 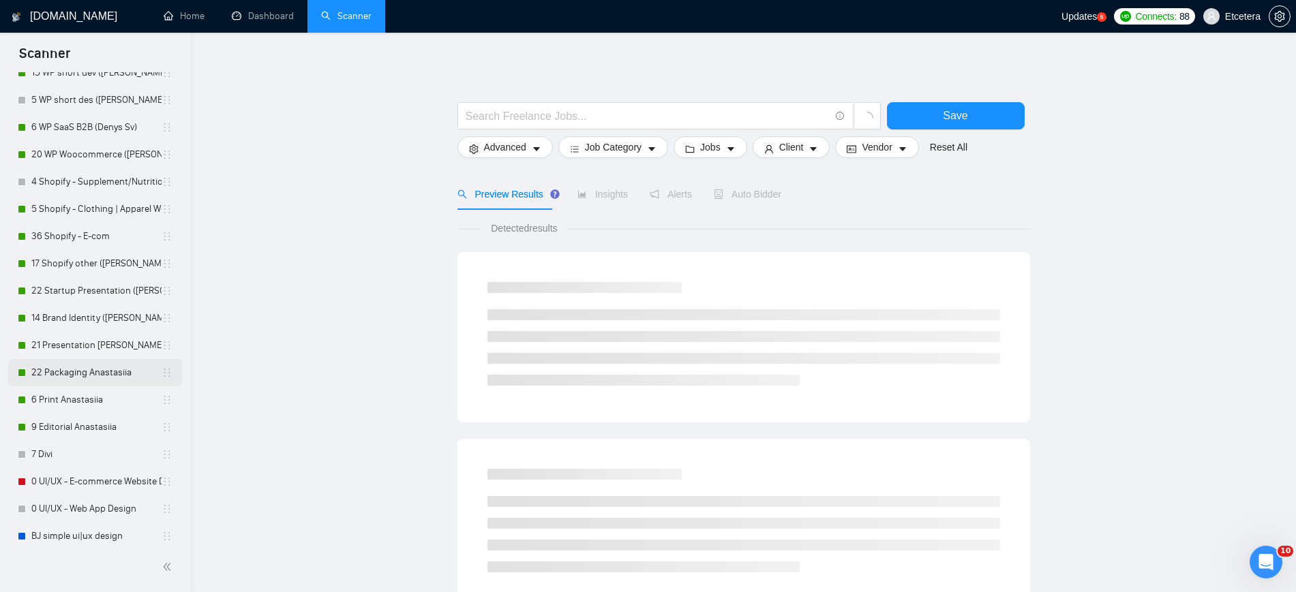 I want to click on span: idcard, so click(x=852, y=149).